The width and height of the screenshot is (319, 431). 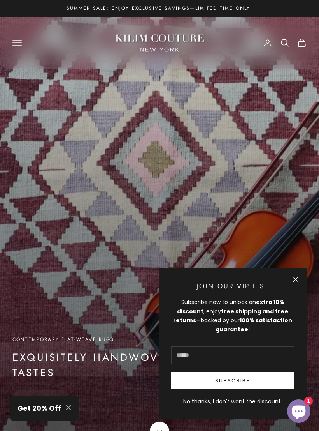 What do you see at coordinates (233, 286) in the screenshot?
I see `p: Join Our VIP List` at bounding box center [233, 286].